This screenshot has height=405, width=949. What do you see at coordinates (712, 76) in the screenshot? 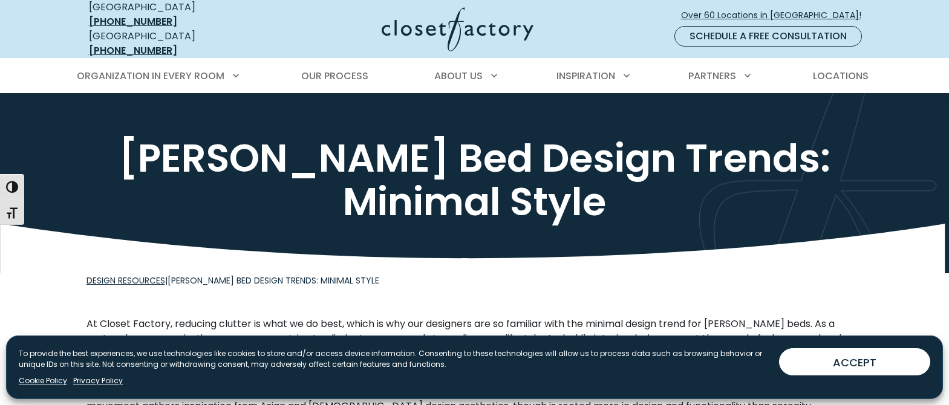
I see `span: Partners` at bounding box center [712, 76].